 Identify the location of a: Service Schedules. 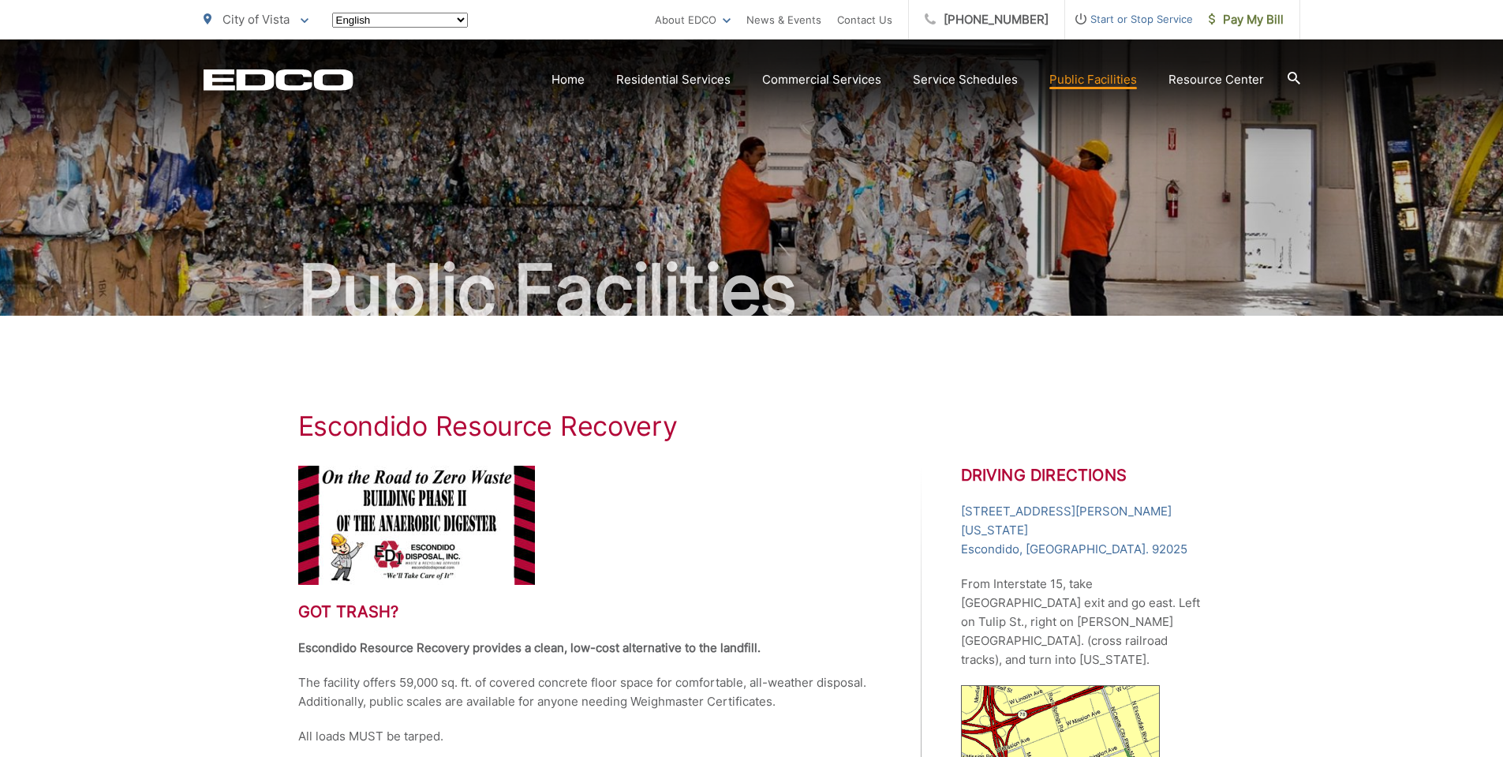
(965, 80).